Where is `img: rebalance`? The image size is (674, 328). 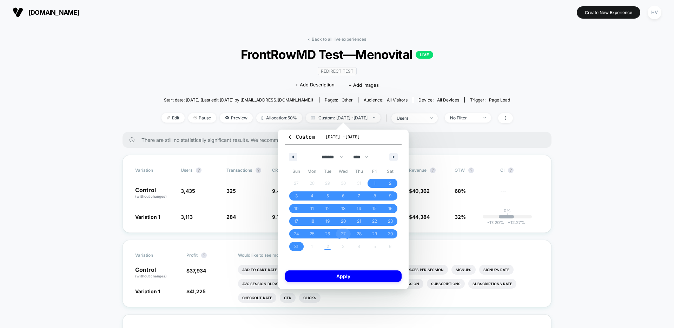 img: rebalance is located at coordinates (263, 118).